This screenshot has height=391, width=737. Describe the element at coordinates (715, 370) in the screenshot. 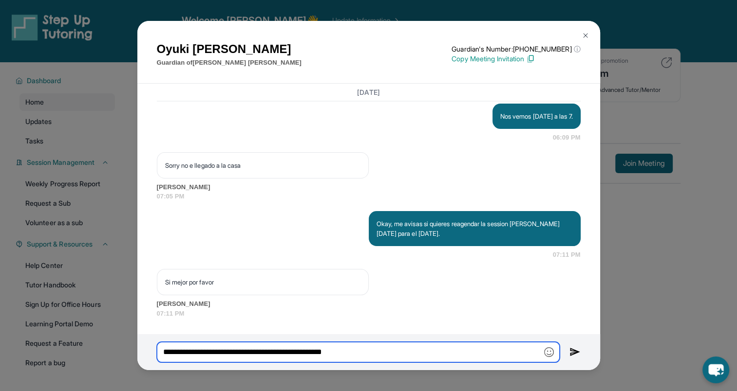

I see `button: chat-button` at that location.